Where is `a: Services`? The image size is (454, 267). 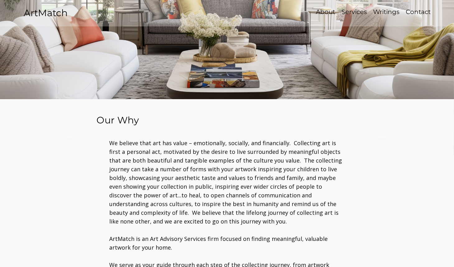
a: Services is located at coordinates (354, 12).